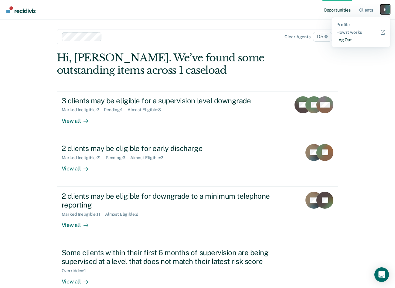 The width and height of the screenshot is (395, 288). What do you see at coordinates (385, 9) in the screenshot?
I see `button: Profile dropdown button` at bounding box center [385, 9].